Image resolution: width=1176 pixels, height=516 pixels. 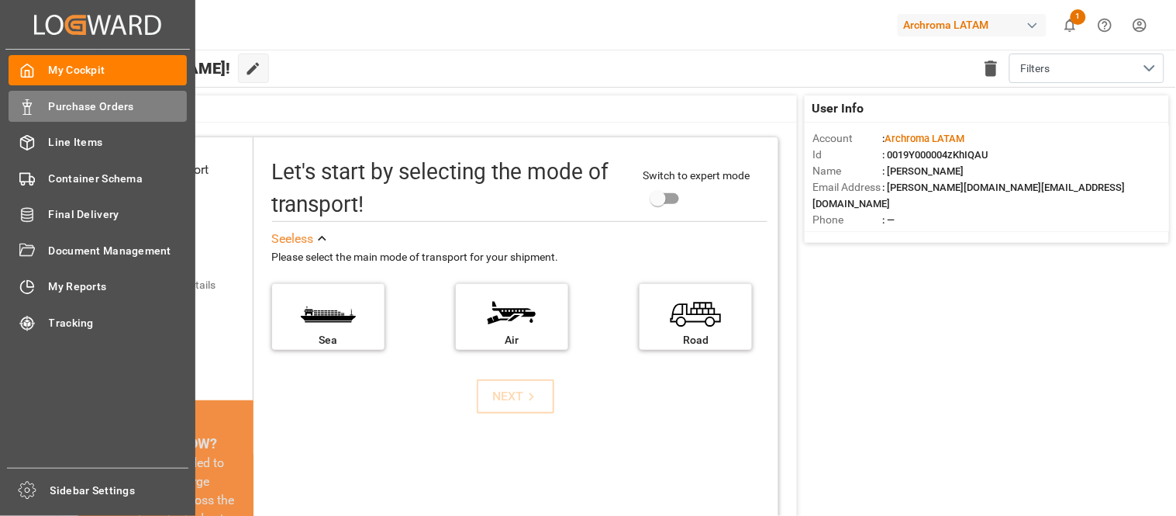 What do you see at coordinates (118, 250) in the screenshot?
I see `span: Document Management` at bounding box center [118, 250].